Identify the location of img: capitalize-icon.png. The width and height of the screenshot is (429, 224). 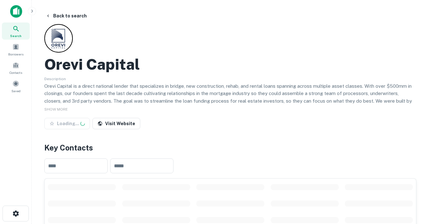
(16, 11).